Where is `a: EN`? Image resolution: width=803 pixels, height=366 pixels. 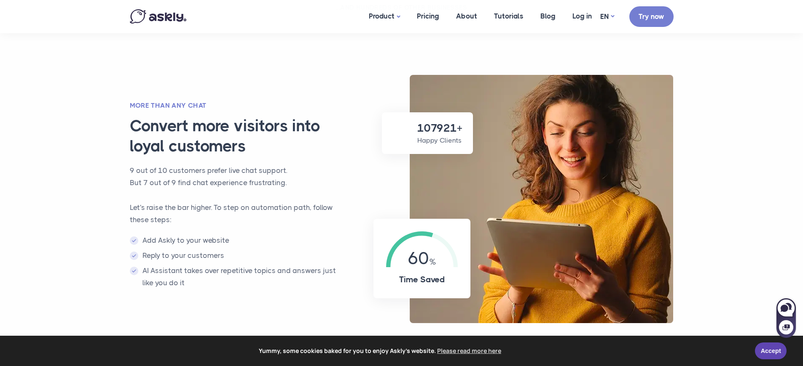 a: EN is located at coordinates (607, 16).